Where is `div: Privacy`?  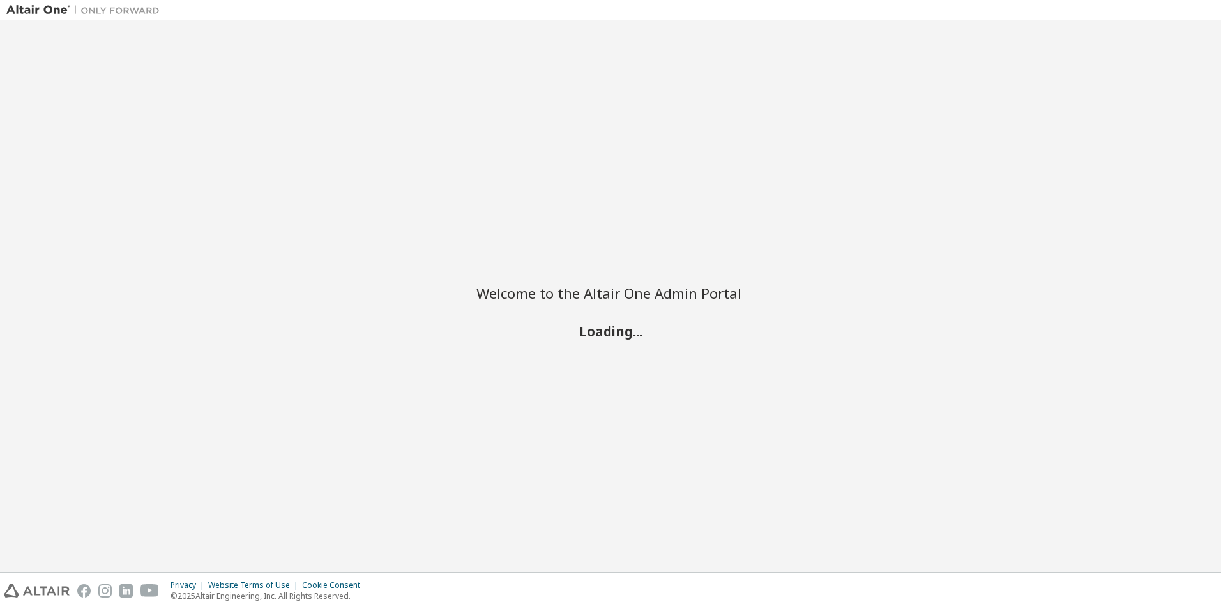
div: Privacy is located at coordinates (189, 585).